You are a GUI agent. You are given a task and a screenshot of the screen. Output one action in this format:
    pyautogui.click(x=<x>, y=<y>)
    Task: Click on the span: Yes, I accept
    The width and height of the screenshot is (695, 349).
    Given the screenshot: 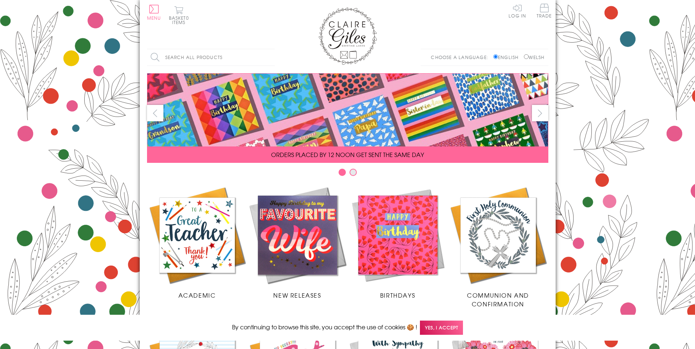 What is the action you would take?
    pyautogui.click(x=441, y=328)
    